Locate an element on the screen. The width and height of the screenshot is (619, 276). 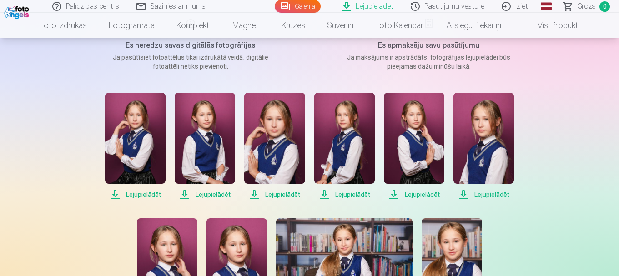
a: Foto izdrukas is located at coordinates (63, 25).